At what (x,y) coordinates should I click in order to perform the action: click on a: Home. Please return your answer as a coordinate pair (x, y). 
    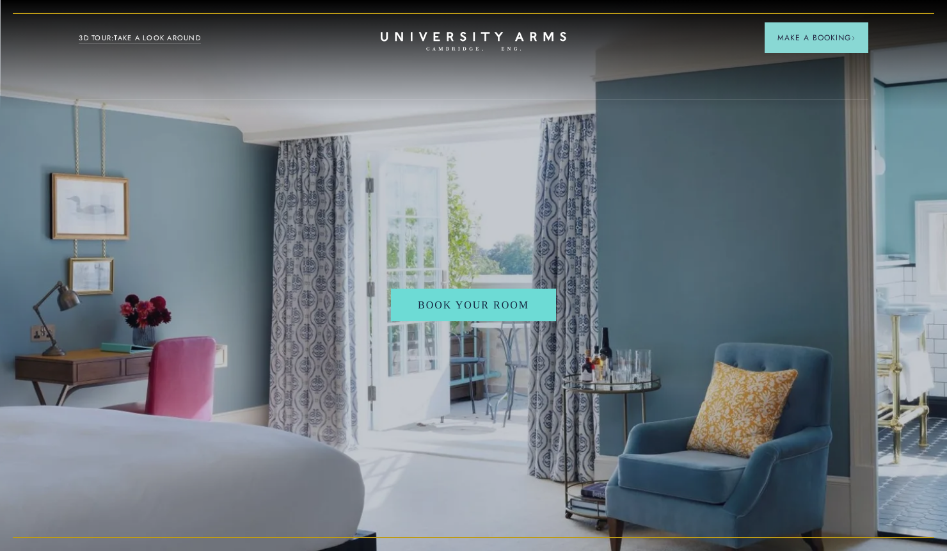
    Looking at the image, I should click on (474, 42).